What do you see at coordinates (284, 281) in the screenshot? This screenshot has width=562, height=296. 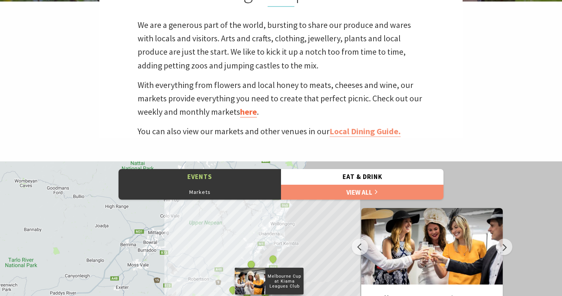 I see `p: Melbourne Cup at Kiama Leagues Club` at bounding box center [284, 281].